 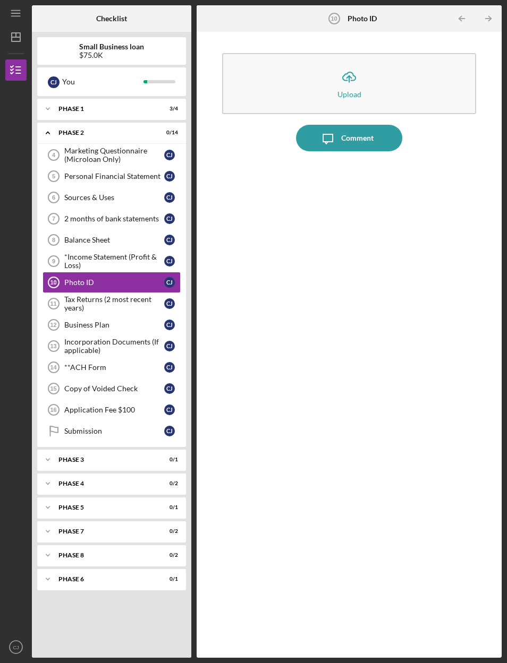 I want to click on div: *Income Statement (Profit & Loss), so click(x=114, y=261).